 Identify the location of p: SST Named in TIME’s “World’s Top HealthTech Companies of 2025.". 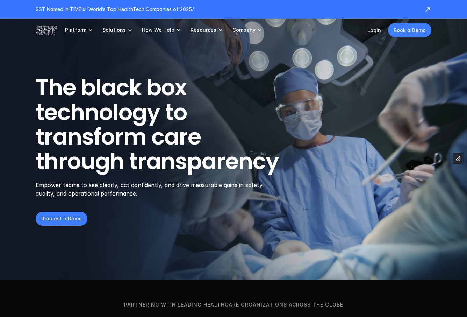
(227, 9).